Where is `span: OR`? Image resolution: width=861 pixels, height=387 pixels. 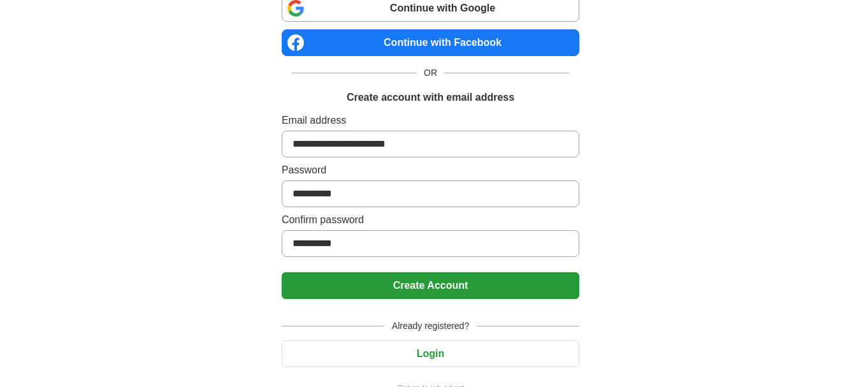 span: OR is located at coordinates (430, 73).